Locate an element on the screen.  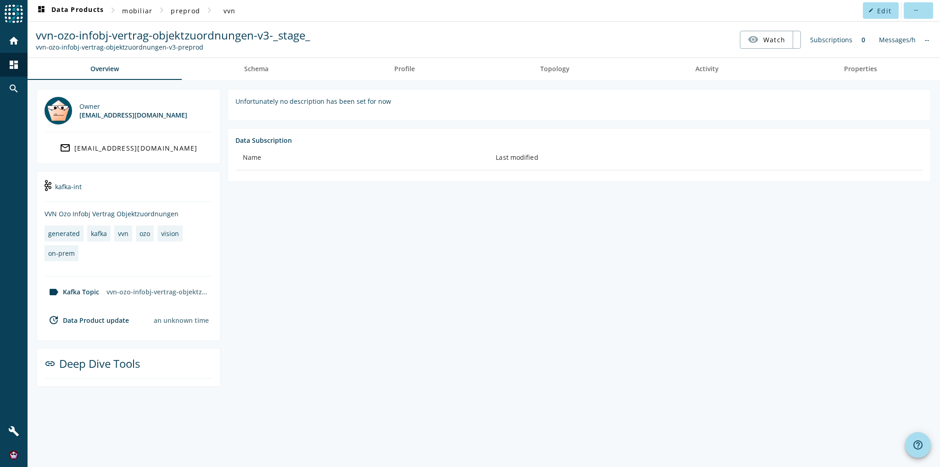
mat-icon: search is located at coordinates (14, 89).